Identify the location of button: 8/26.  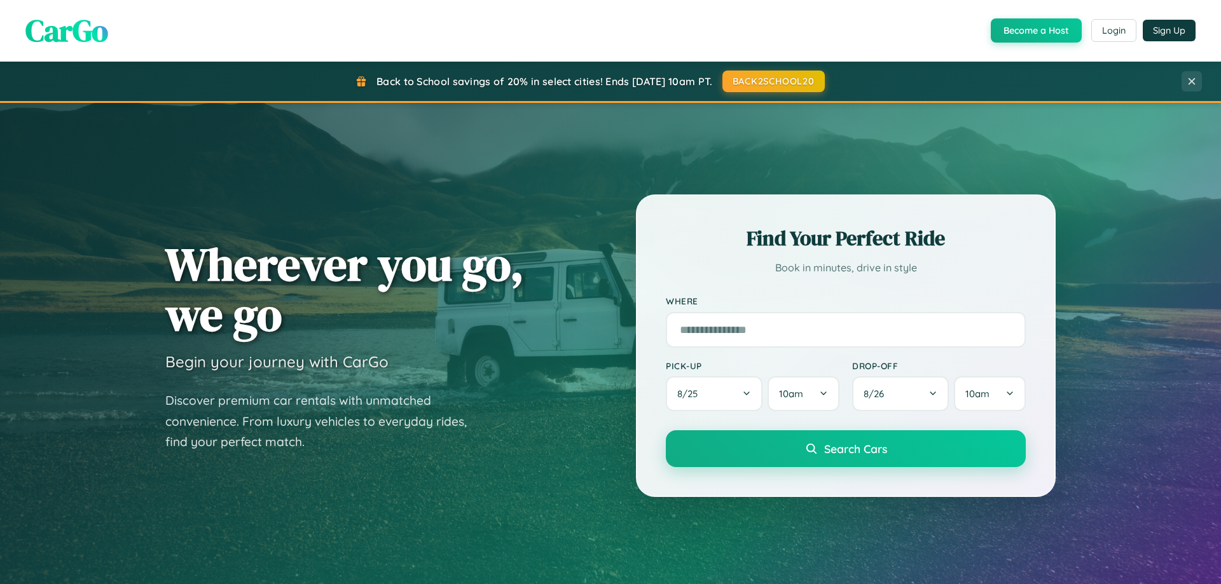
(900, 394).